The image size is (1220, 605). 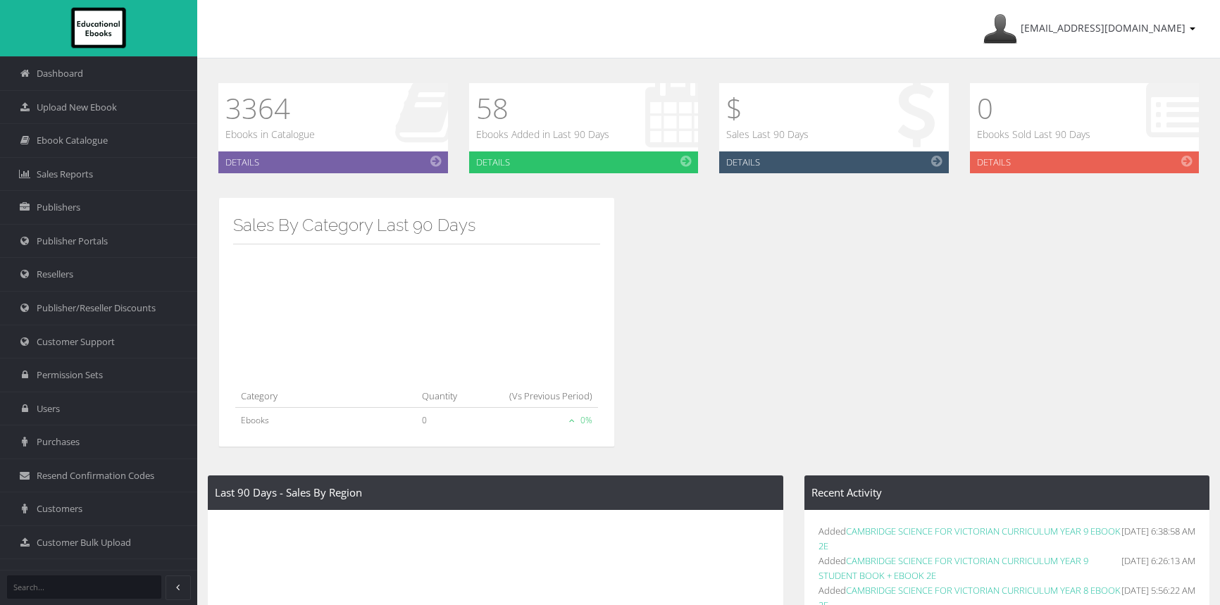 I want to click on span: Resend Confirmation Codes, so click(x=95, y=475).